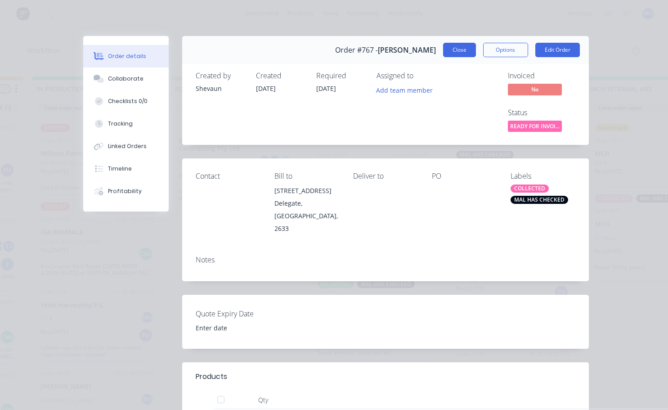 Image resolution: width=668 pixels, height=410 pixels. What do you see at coordinates (126, 101) in the screenshot?
I see `button: Checklists 0/0` at bounding box center [126, 101].